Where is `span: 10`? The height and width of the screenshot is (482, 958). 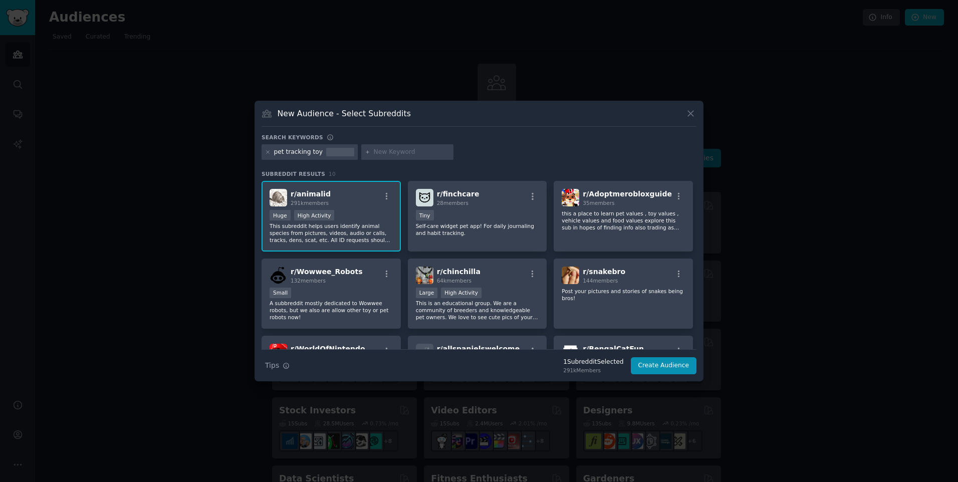
span: 10 is located at coordinates (332, 174).